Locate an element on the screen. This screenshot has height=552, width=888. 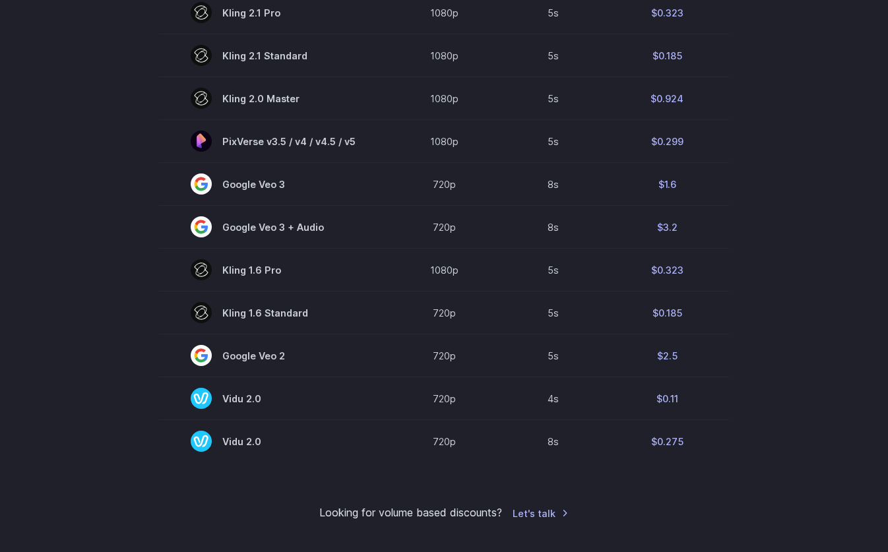
span: Kling 2.1 Standard is located at coordinates (273, 55).